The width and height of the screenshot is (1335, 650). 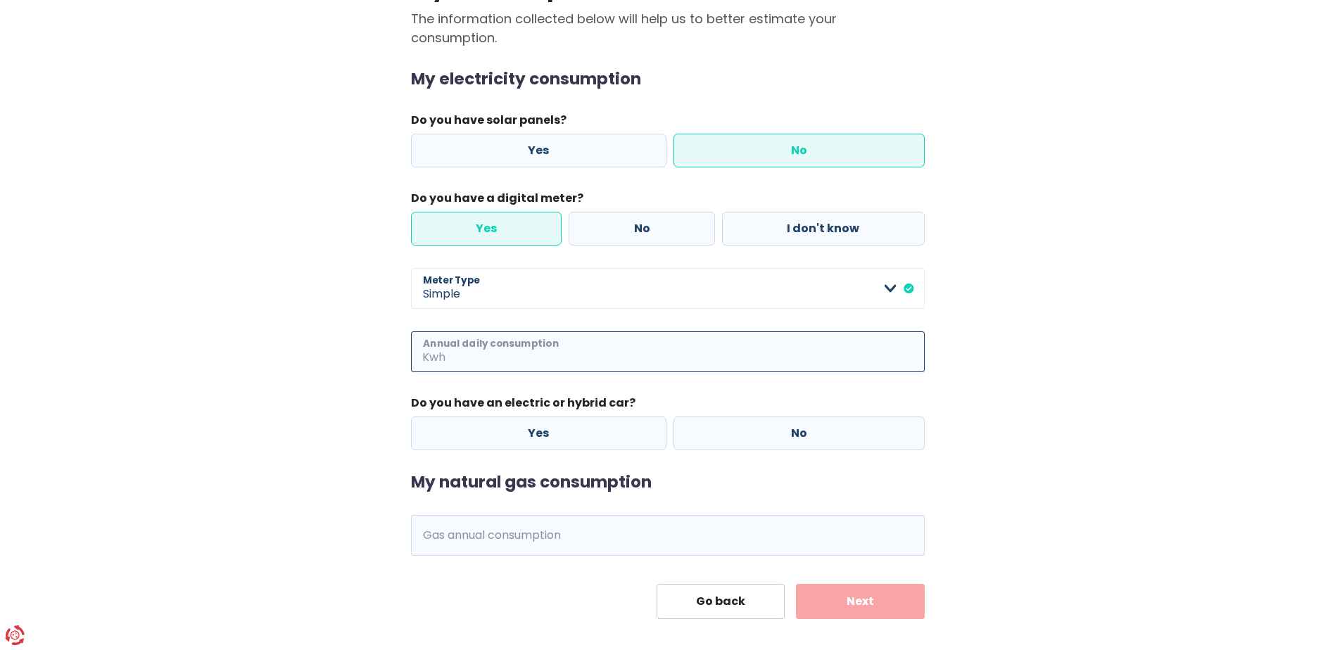 I want to click on legend: Do you have a digital meter?, so click(x=668, y=201).